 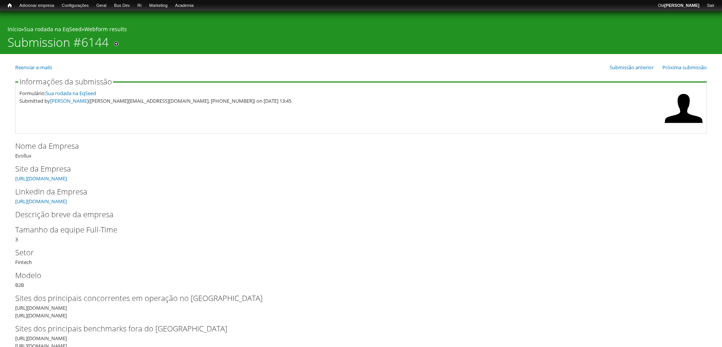 I want to click on h1: Submission #6144, so click(x=58, y=44).